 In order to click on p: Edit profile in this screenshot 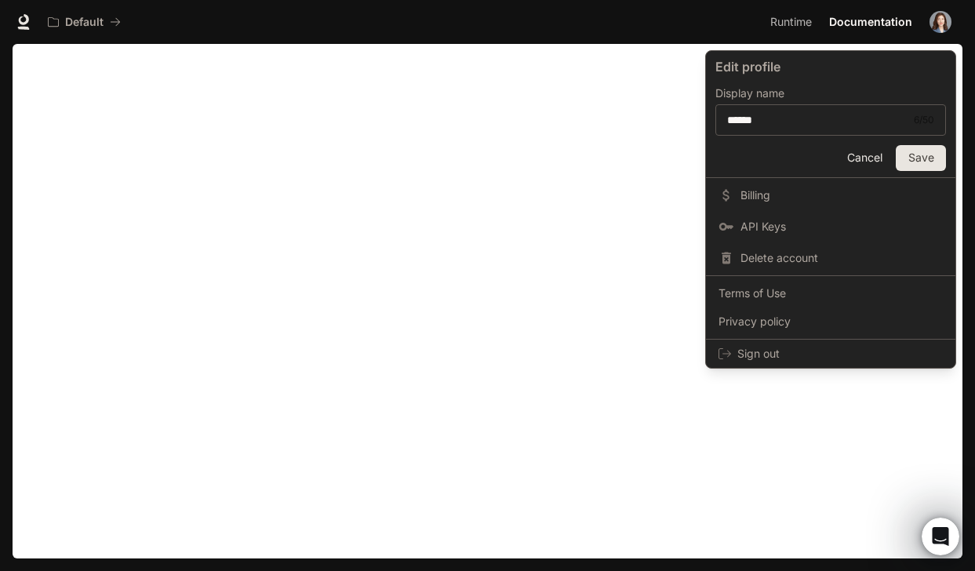, I will do `click(831, 67)`.